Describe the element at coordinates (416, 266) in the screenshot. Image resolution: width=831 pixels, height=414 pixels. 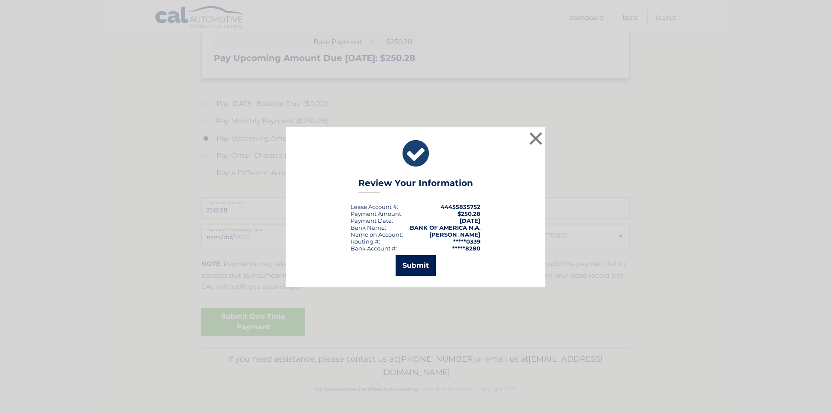
I see `button: Submit` at that location.